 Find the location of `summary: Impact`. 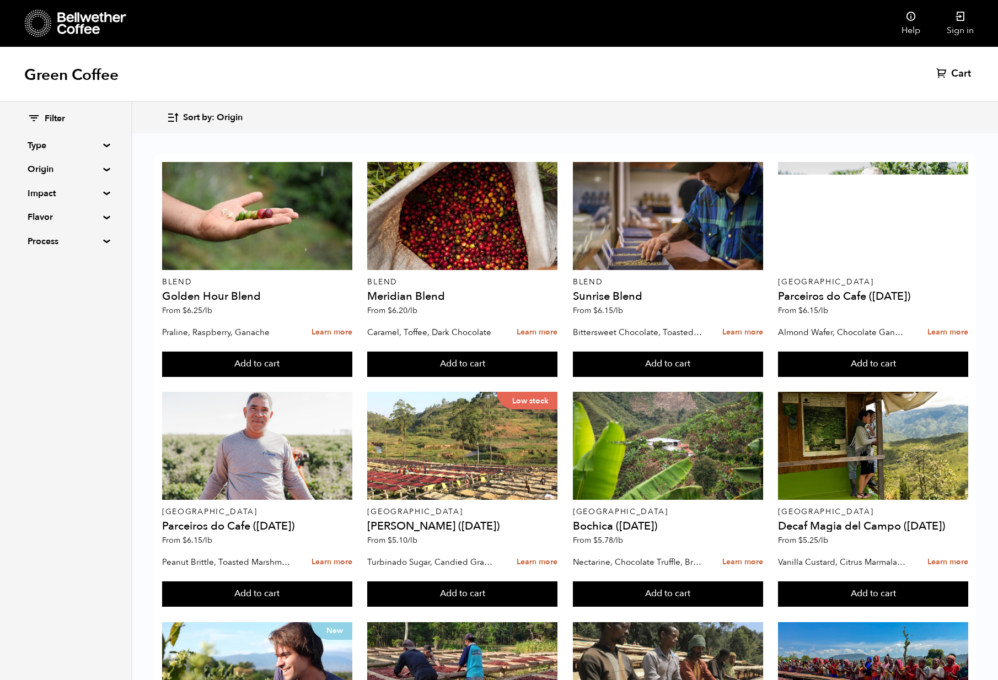

summary: Impact is located at coordinates (66, 193).